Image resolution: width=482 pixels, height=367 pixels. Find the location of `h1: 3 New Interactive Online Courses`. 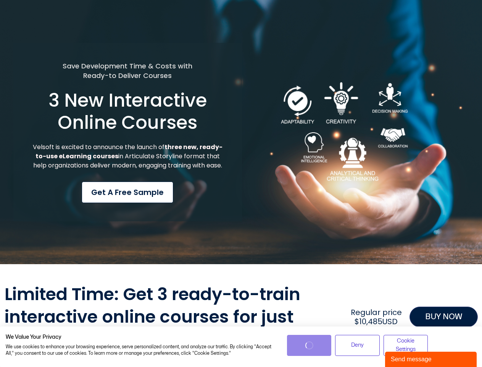

h1: 3 New Interactive Online Courses is located at coordinates (128, 111).